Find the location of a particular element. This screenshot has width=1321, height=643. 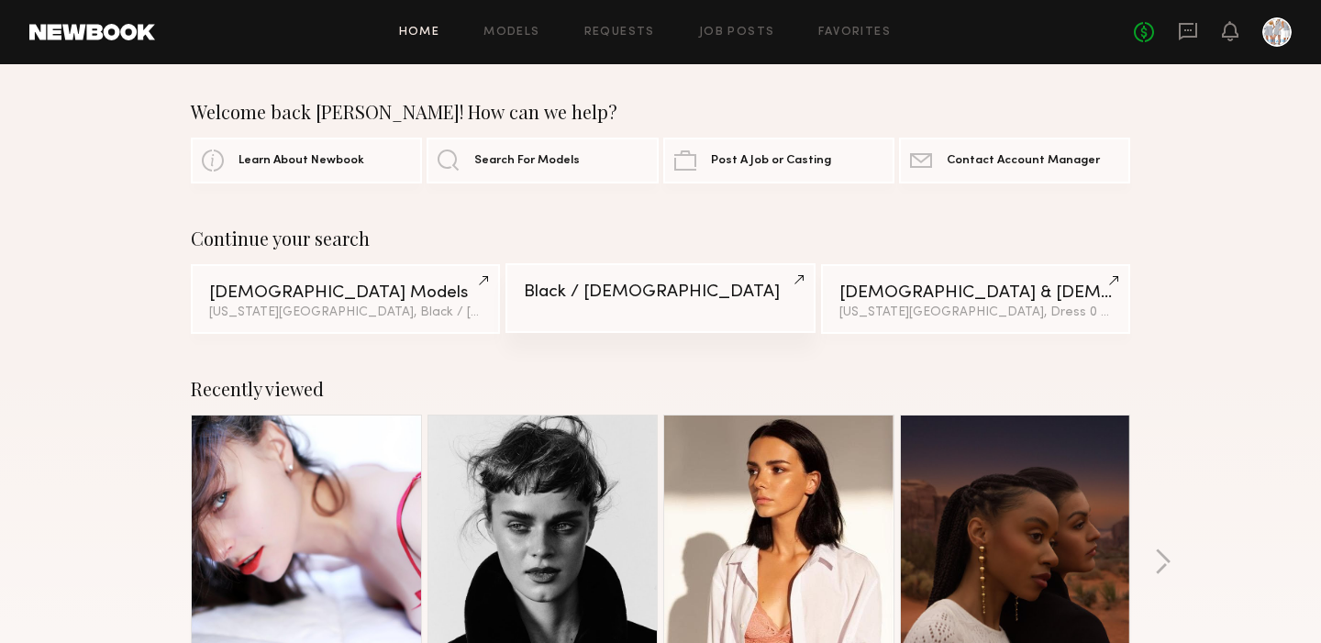

a: Contact Account Manager is located at coordinates (1015, 161).